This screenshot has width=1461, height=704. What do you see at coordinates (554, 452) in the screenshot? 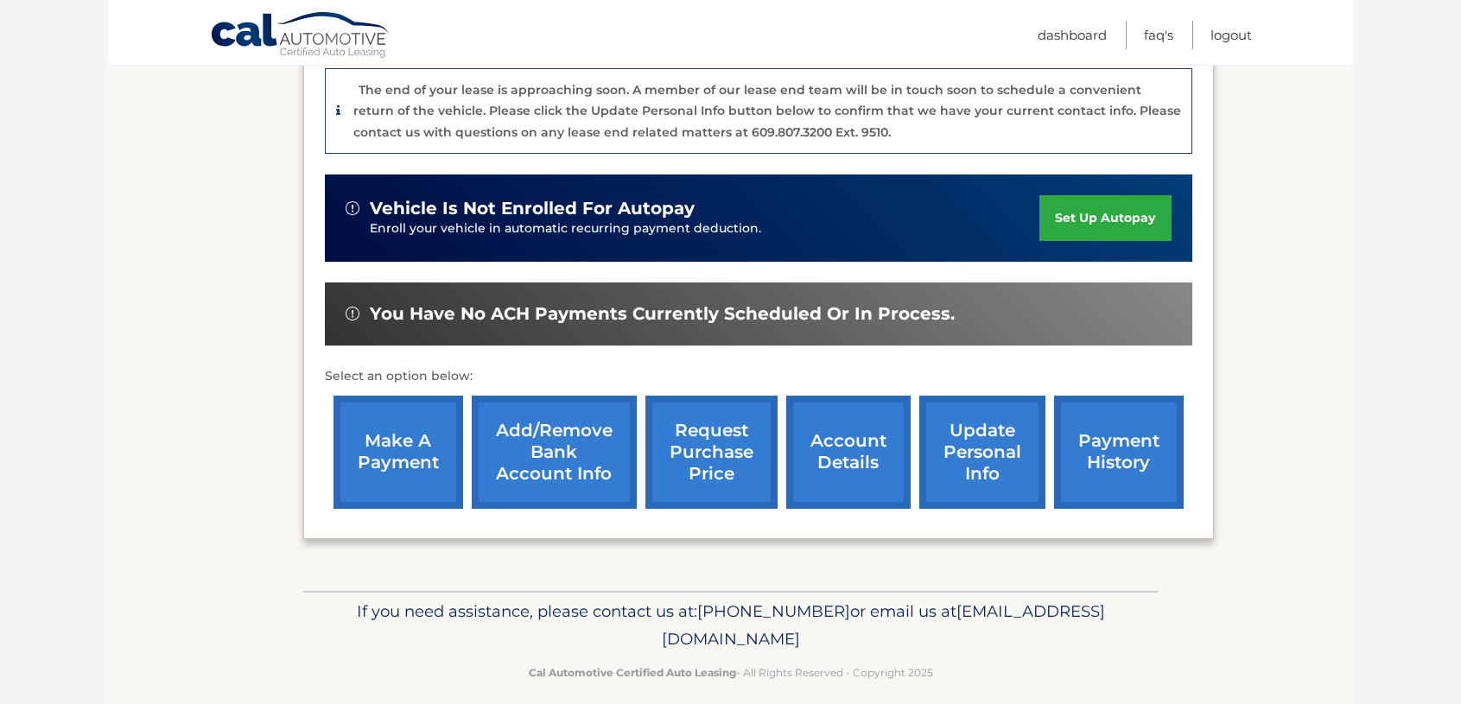
I see `a: Add/Remove bank account info` at bounding box center [554, 452].